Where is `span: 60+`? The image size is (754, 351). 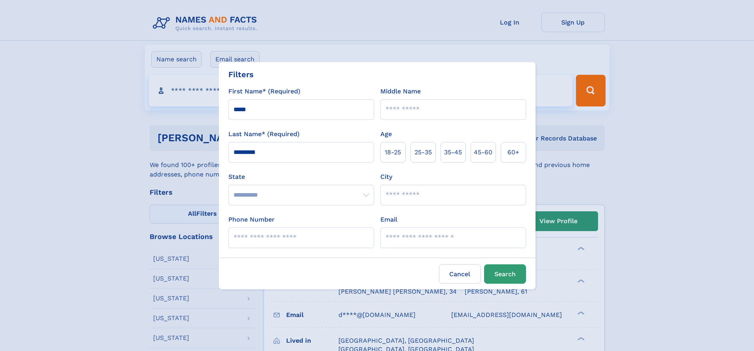
span: 60+ is located at coordinates (514, 152).